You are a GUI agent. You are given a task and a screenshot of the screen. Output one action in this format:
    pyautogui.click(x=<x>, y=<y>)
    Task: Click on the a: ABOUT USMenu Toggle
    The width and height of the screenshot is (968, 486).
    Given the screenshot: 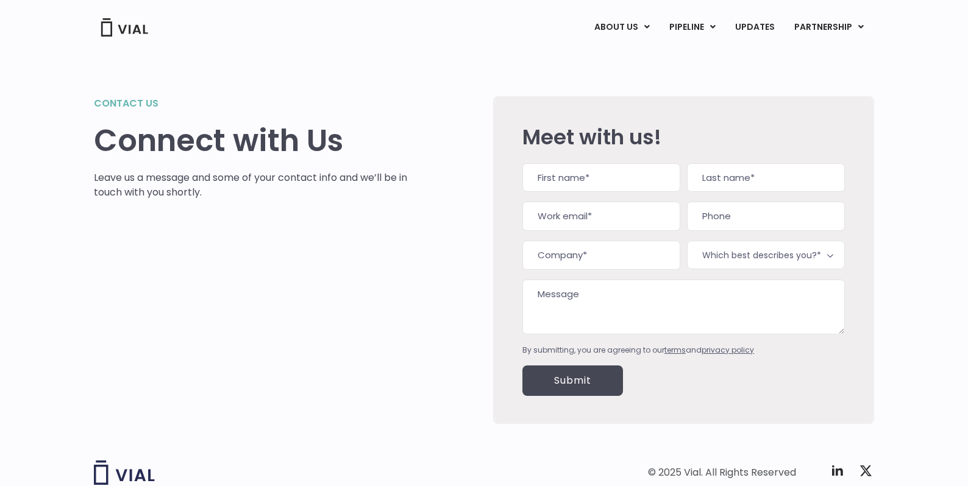 What is the action you would take?
    pyautogui.click(x=622, y=27)
    